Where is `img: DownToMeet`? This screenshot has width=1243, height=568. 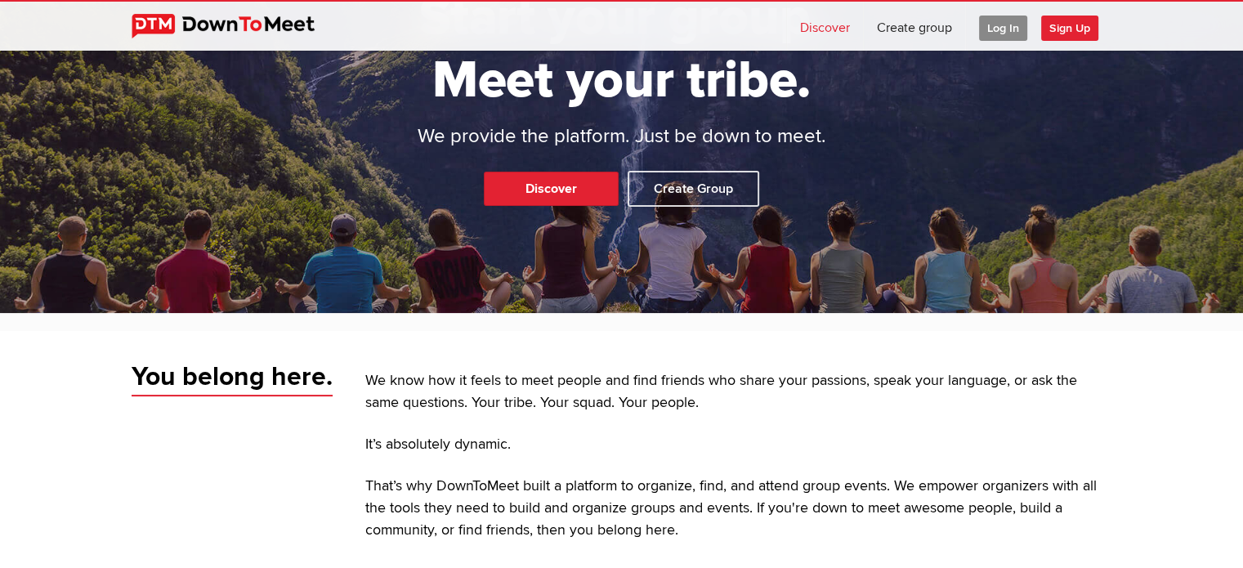
img: DownToMeet is located at coordinates (235, 26).